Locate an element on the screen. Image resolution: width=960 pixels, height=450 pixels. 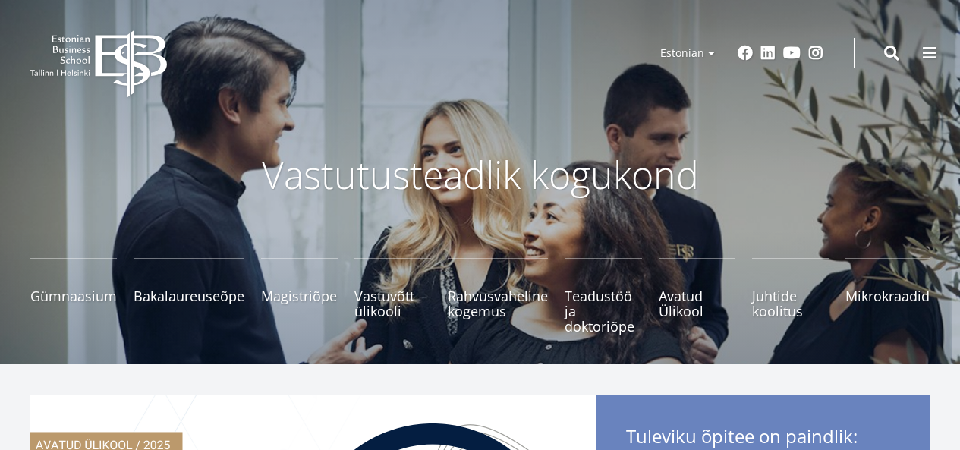
span: Juhtide koolitus is located at coordinates (790, 304).